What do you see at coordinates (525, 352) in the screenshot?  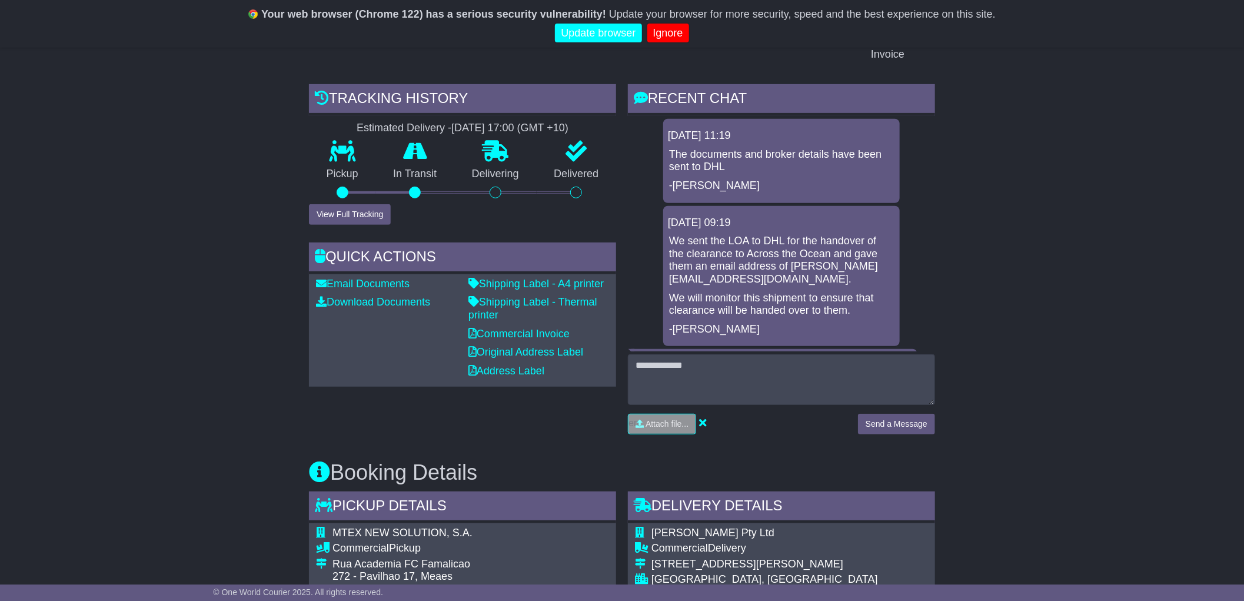 I see `a: Original Address Label` at bounding box center [525, 352].